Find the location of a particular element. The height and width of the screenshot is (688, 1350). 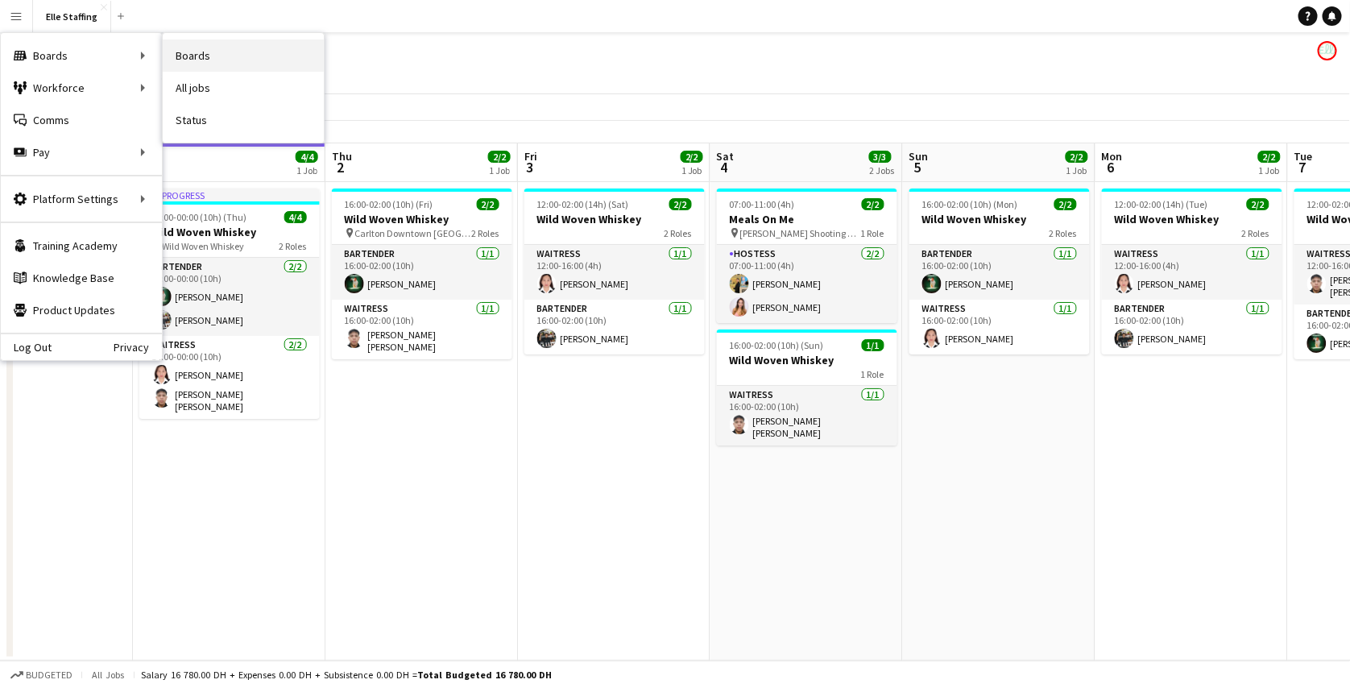

a: Status is located at coordinates (243, 120).